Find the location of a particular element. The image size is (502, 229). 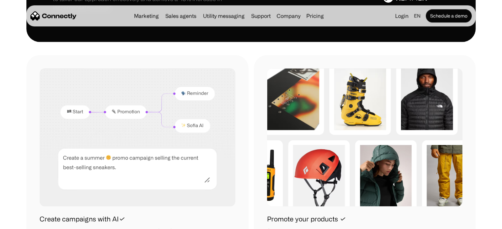

a: Schedule a demo is located at coordinates (448, 16).